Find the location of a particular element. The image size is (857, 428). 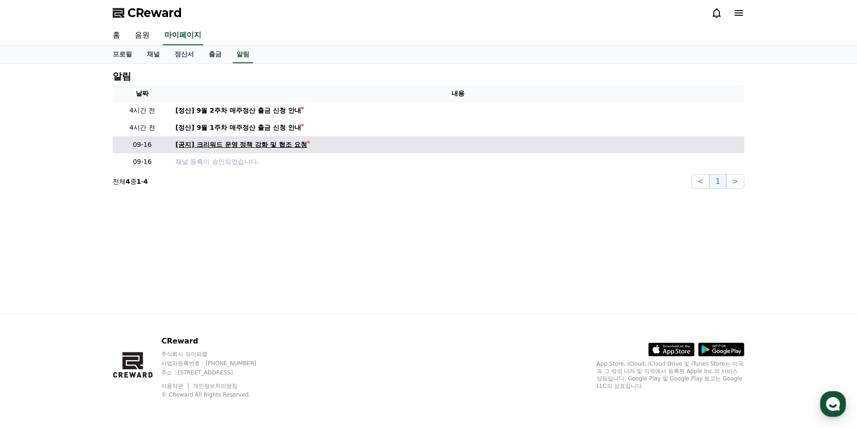

span: 설정 is located at coordinates (148, 310).